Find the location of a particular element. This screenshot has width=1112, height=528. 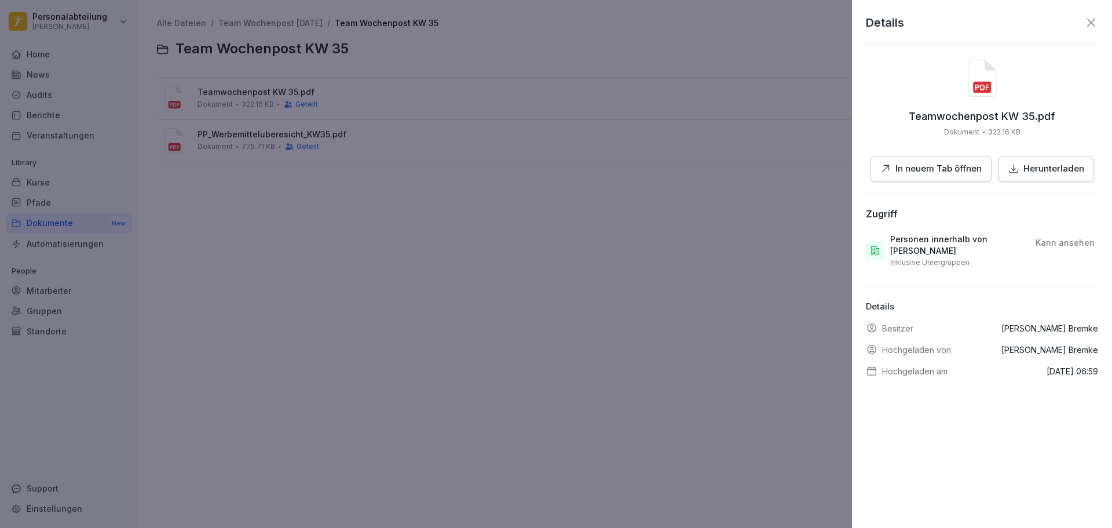

p: Inklusive Untergruppen is located at coordinates (930, 262).